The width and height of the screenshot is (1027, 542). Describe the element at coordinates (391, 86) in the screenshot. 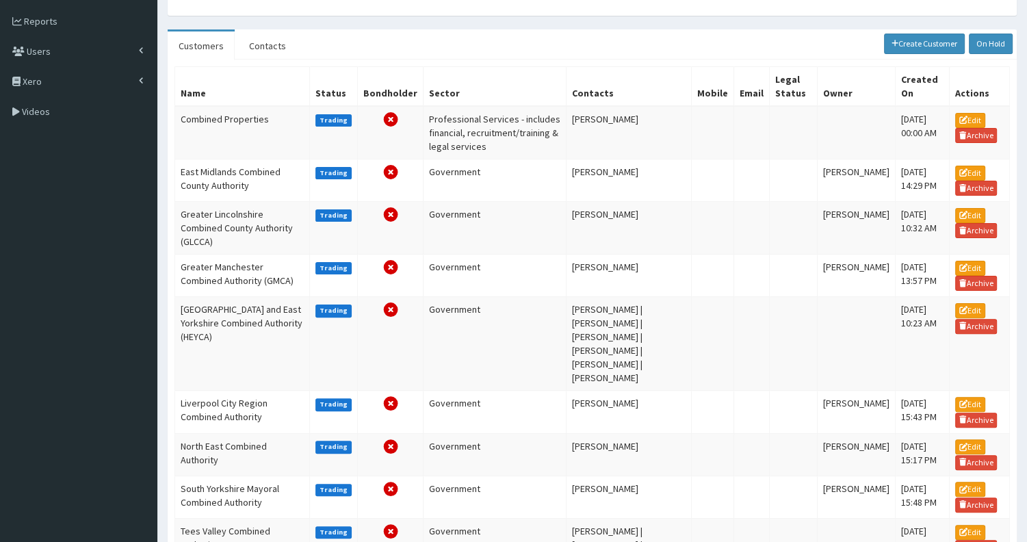

I see `th: Bondholder` at that location.